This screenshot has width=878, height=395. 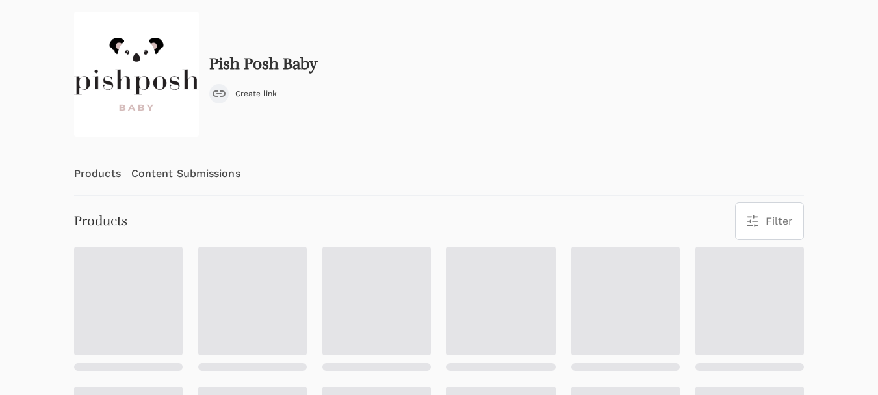 I want to click on span: Filter, so click(x=779, y=221).